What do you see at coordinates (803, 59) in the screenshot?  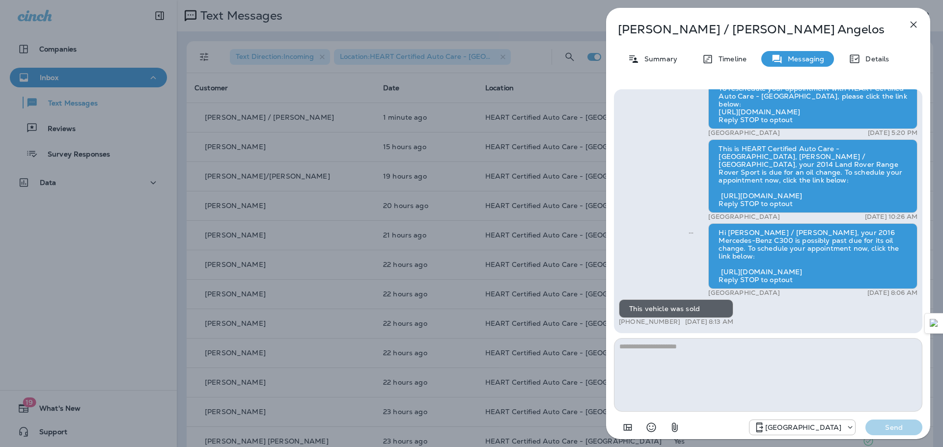 I see `p: Messaging` at bounding box center [803, 59].